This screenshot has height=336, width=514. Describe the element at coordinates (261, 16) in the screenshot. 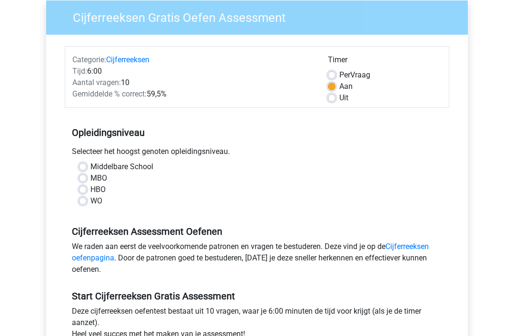

I see `h3: Cijferreeksen Gratis Oefen Assessment` at that location.